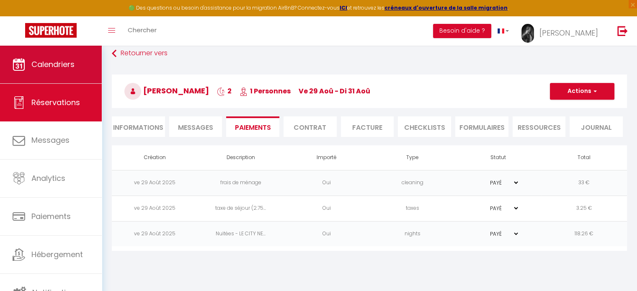 The height and width of the screenshot is (291, 637). Describe the element at coordinates (241, 183) in the screenshot. I see `td: frais de ménage` at that location.